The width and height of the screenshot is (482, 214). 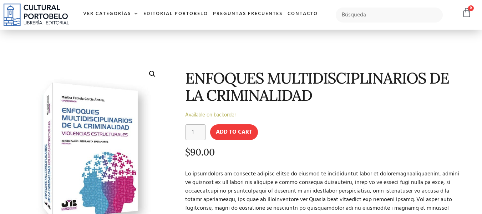 I want to click on a: Editorial Portobelo, so click(x=176, y=14).